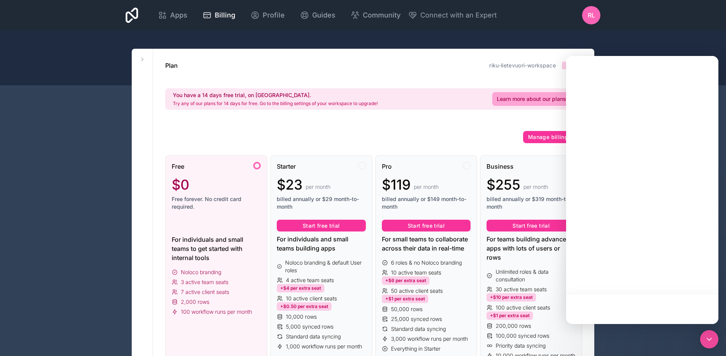  What do you see at coordinates (225, 15) in the screenshot?
I see `span: Billing` at bounding box center [225, 15].